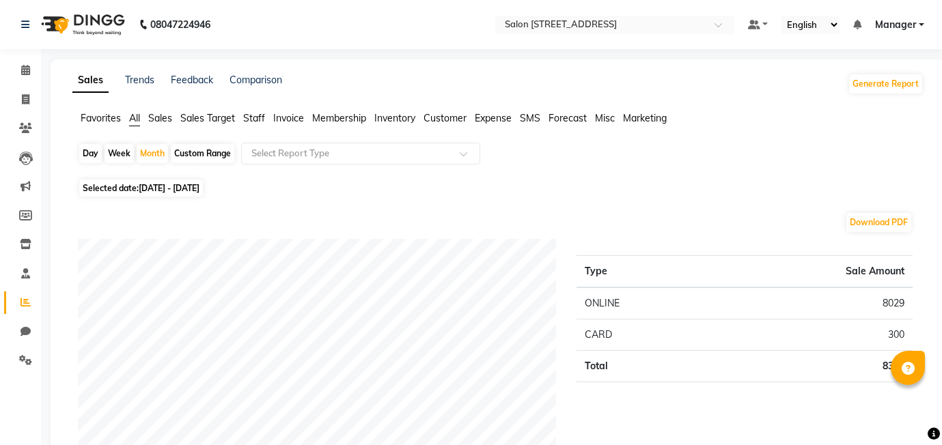  What do you see at coordinates (100, 118) in the screenshot?
I see `span: Favorites` at bounding box center [100, 118].